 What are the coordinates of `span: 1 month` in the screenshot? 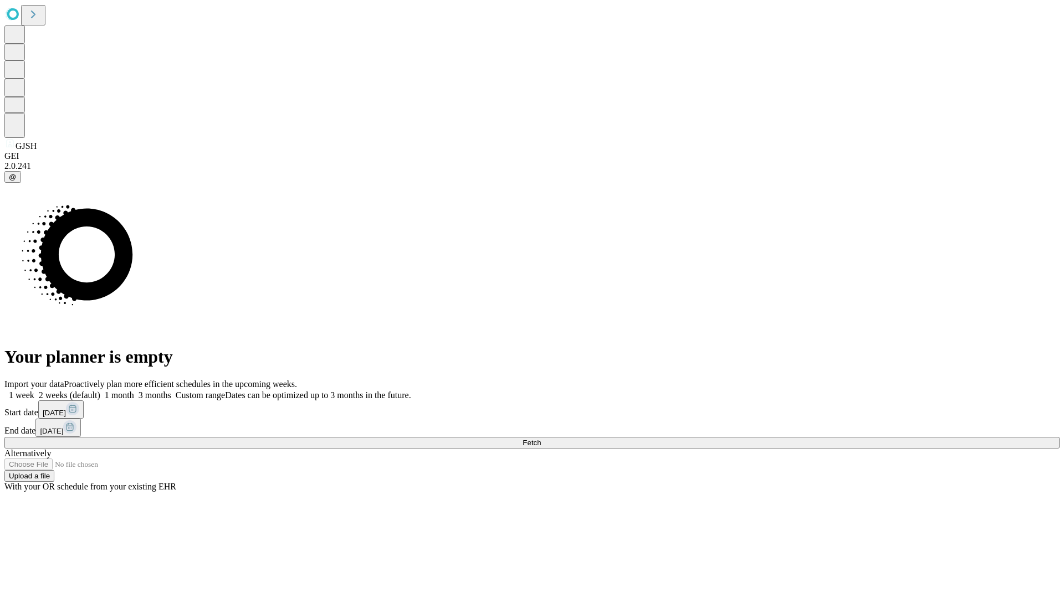 It's located at (119, 395).